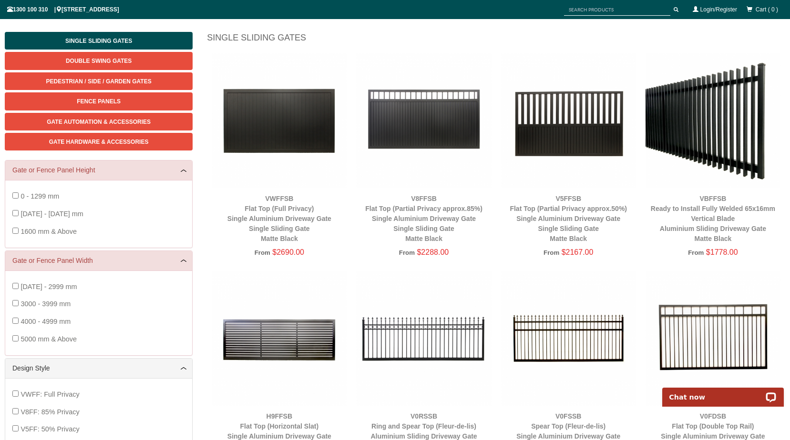 The width and height of the screenshot is (790, 440). Describe the element at coordinates (721, 252) in the screenshot. I see `span: $1778.00` at that location.